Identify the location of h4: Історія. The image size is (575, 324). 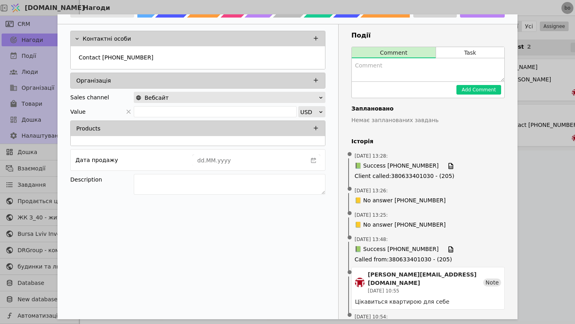
(428, 141).